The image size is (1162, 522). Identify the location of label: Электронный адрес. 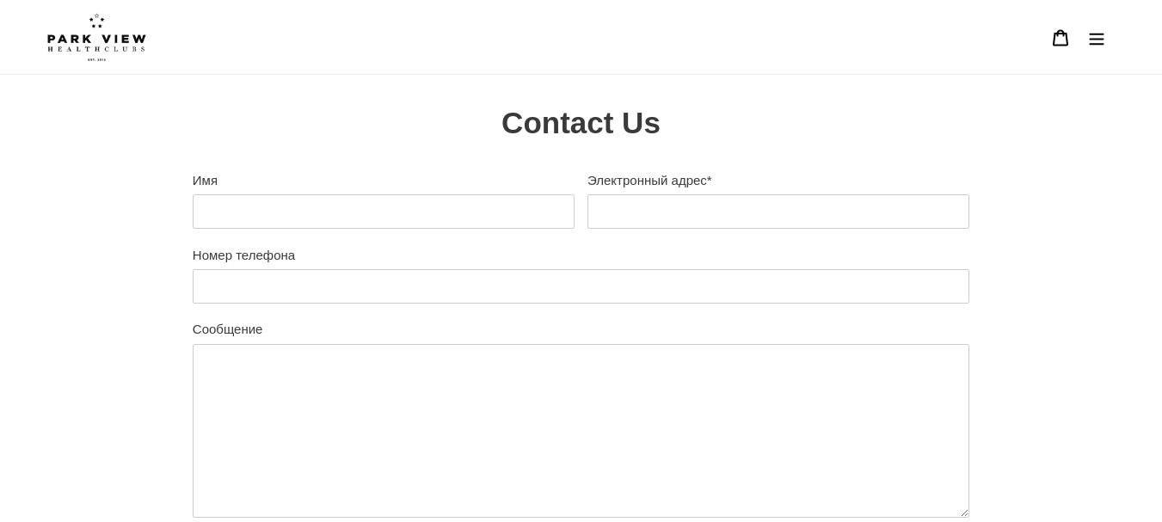
(779, 181).